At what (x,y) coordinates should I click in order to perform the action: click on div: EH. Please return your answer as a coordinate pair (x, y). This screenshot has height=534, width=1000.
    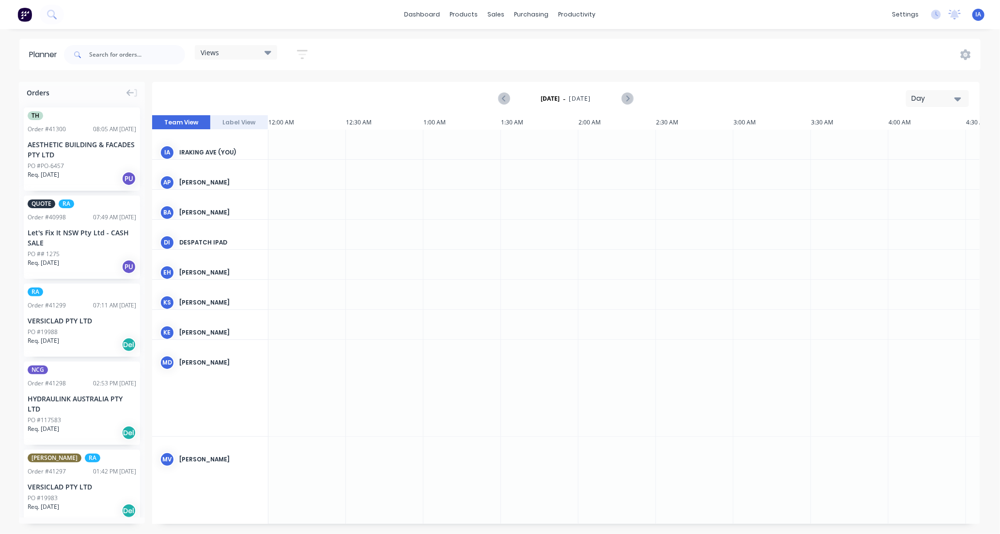
    Looking at the image, I should click on (167, 273).